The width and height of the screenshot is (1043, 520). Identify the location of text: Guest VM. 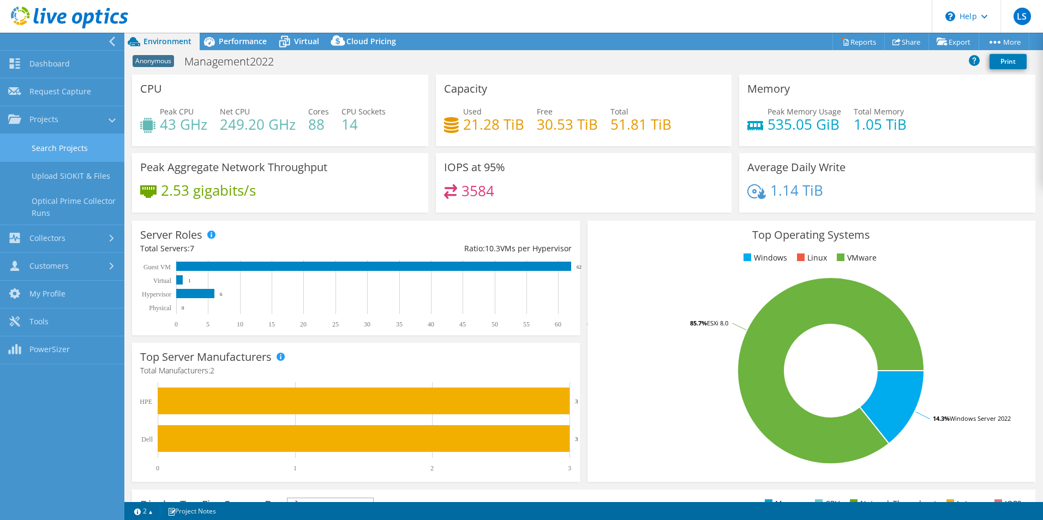
(157, 267).